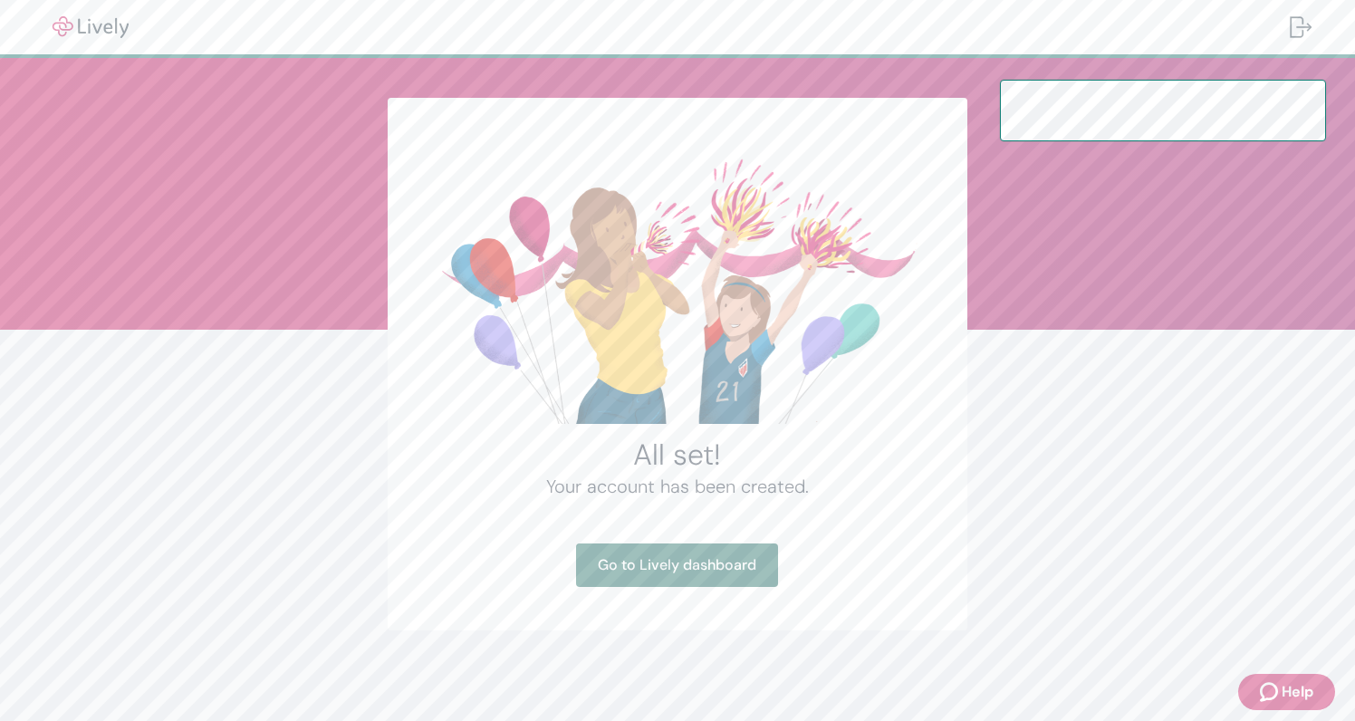 The height and width of the screenshot is (721, 1355). What do you see at coordinates (1297, 692) in the screenshot?
I see `span: Help` at bounding box center [1297, 692].